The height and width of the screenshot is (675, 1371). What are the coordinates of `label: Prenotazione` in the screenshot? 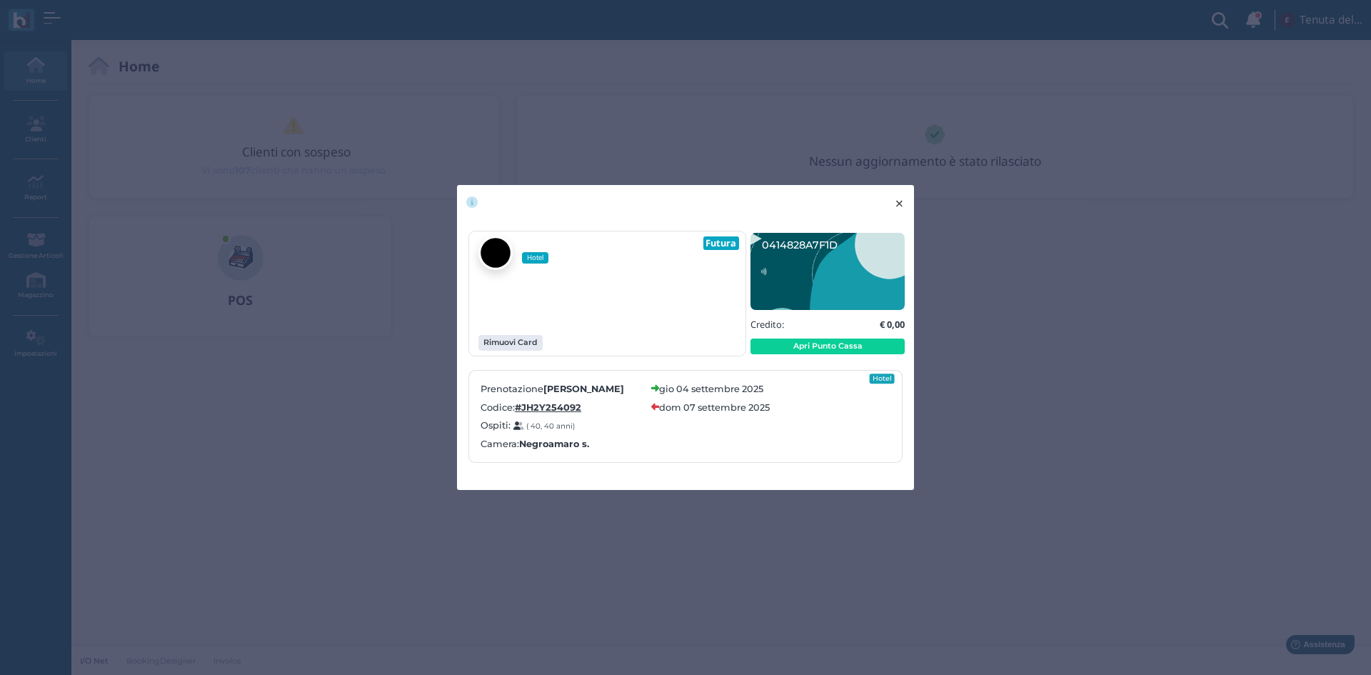 It's located at (561, 388).